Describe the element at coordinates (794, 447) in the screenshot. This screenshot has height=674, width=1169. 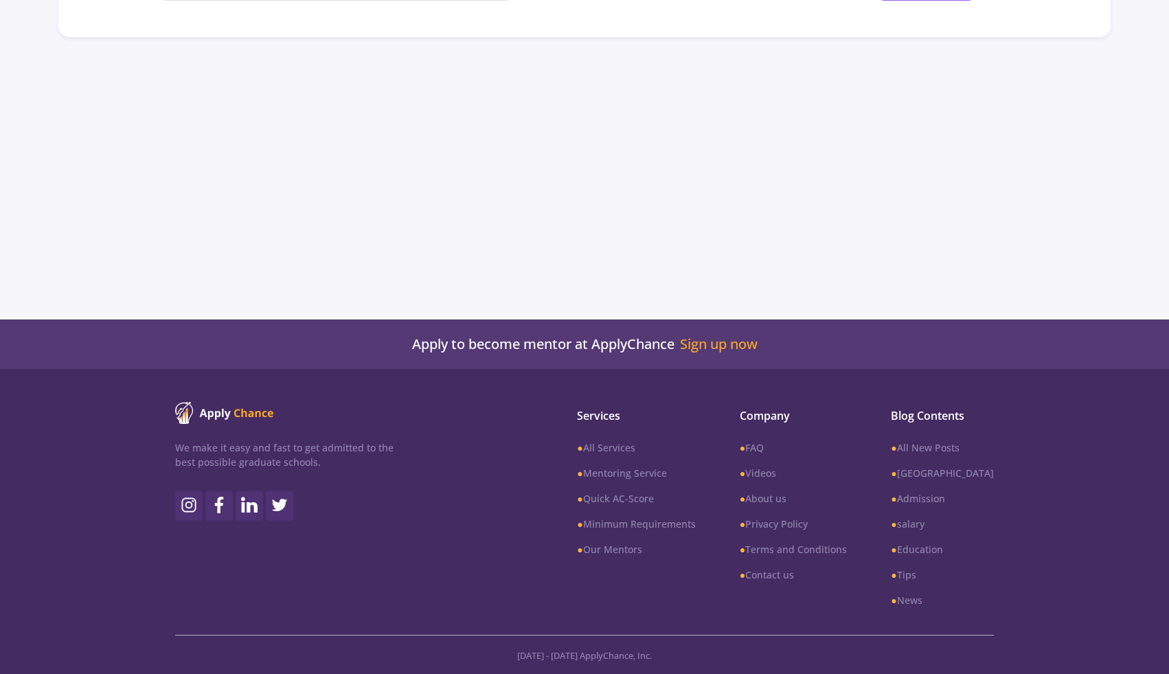
I see `a: ●FAQ` at that location.